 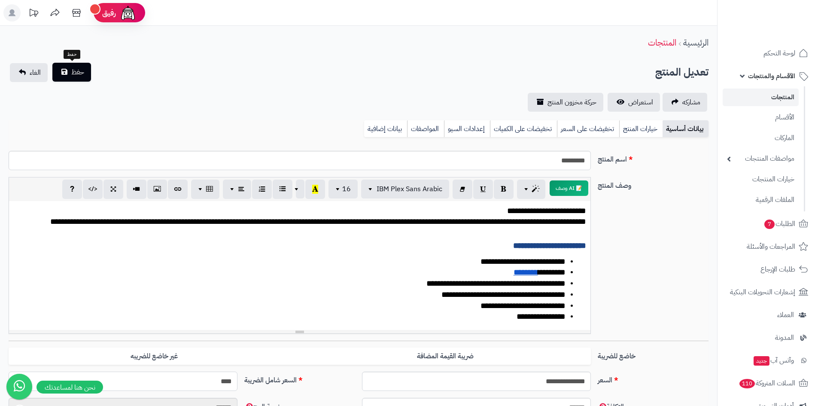 I want to click on a: الأقسام, so click(x=761, y=117).